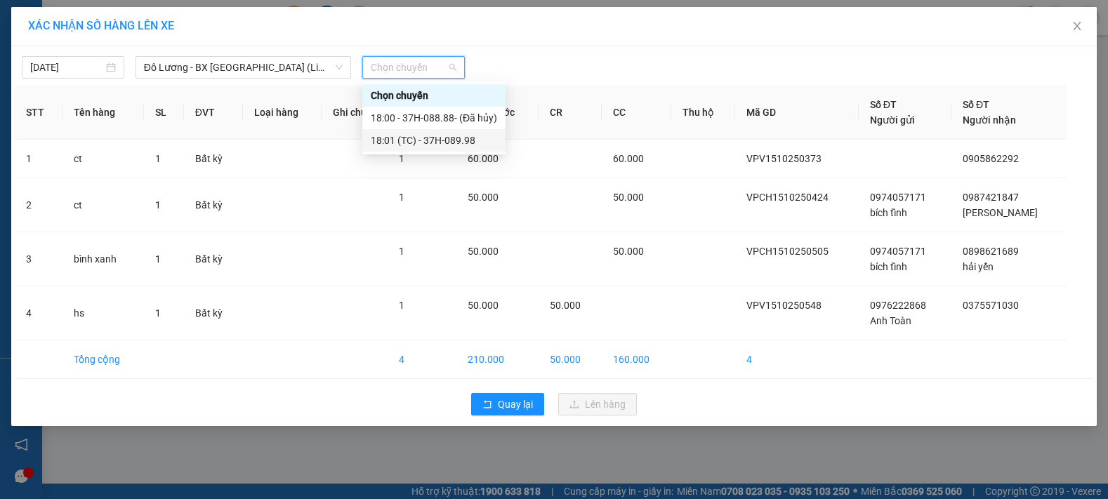 The width and height of the screenshot is (1108, 499). What do you see at coordinates (508, 404) in the screenshot?
I see `button: rollbackQuay lại` at bounding box center [508, 404].